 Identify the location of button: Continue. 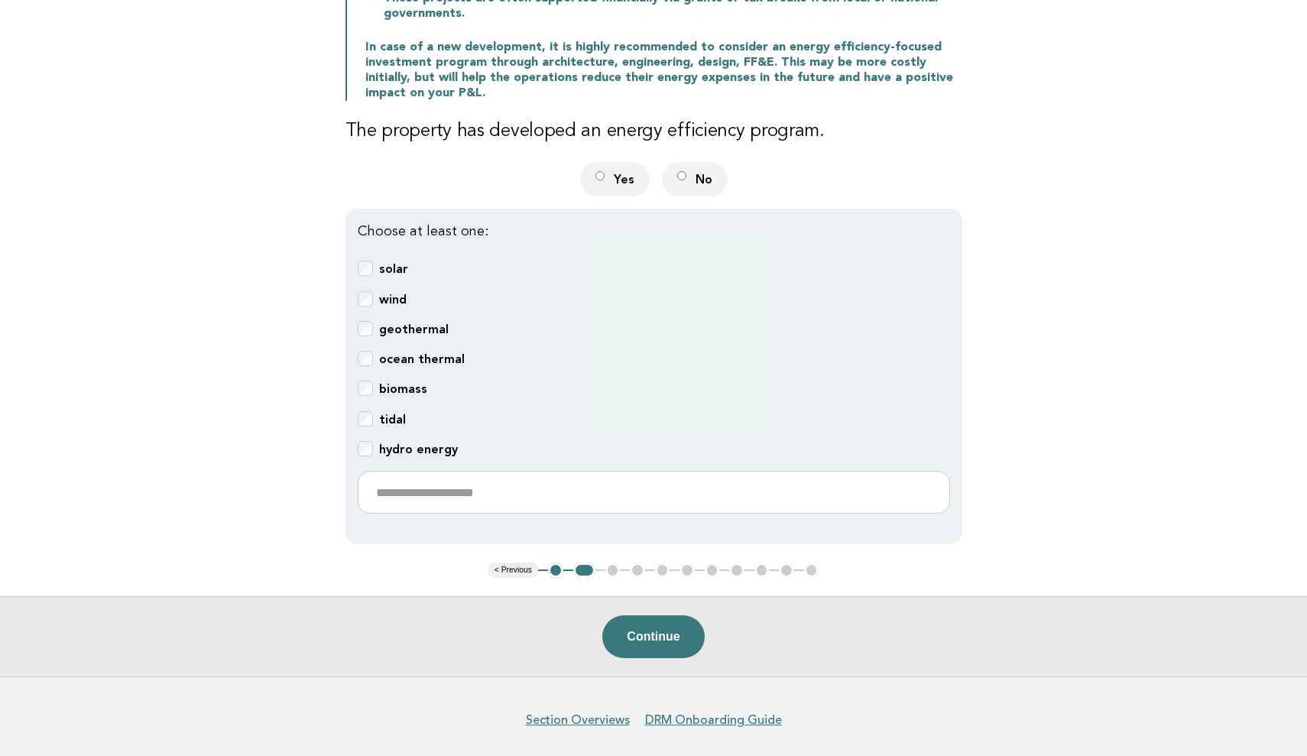
(653, 637).